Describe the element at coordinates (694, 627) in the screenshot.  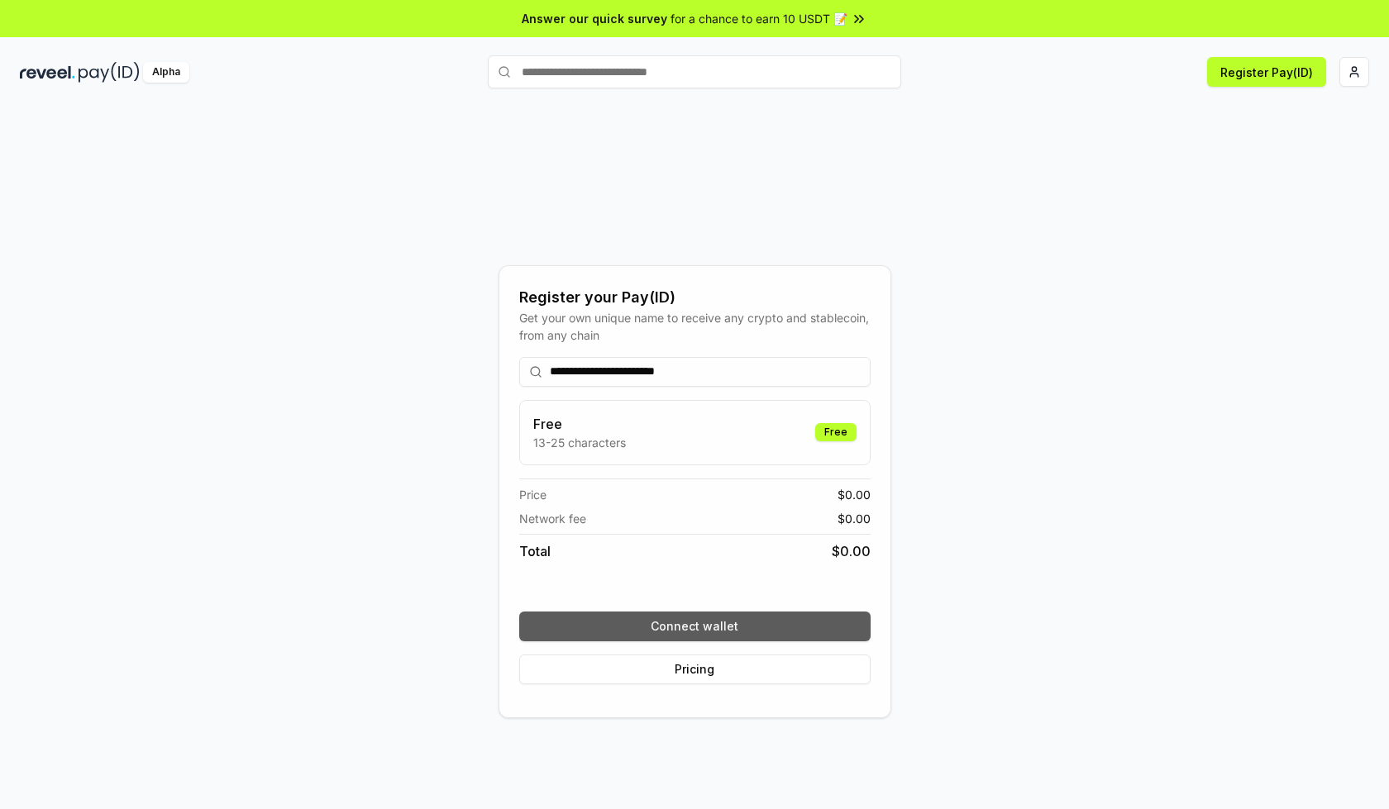
I see `button: Connect wallet` at that location.